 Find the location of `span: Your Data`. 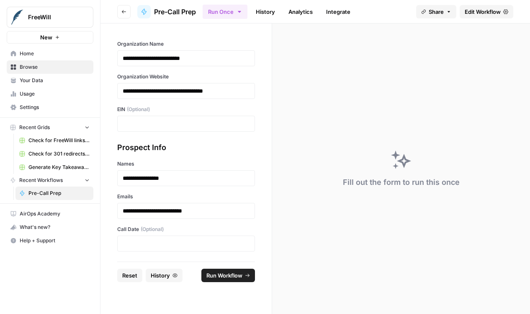

span: Your Data is located at coordinates (54, 80).